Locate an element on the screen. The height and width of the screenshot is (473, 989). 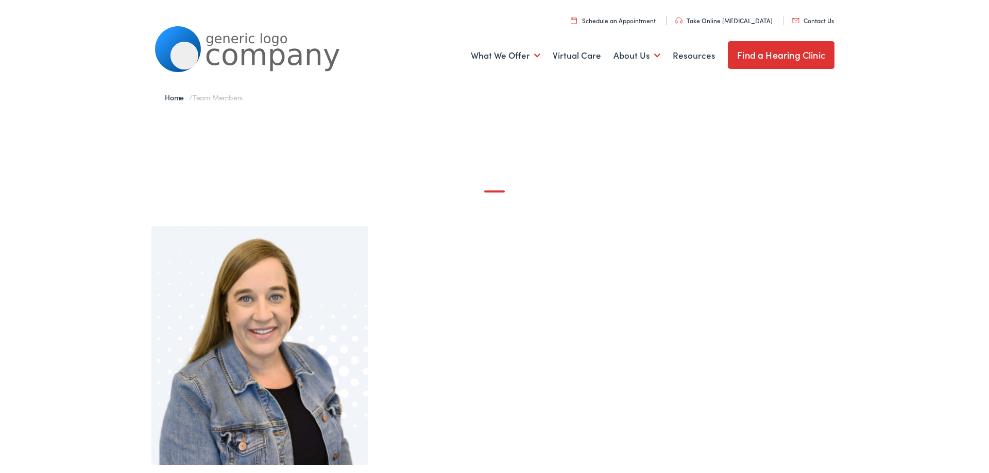
span: Team Members is located at coordinates (217, 97).